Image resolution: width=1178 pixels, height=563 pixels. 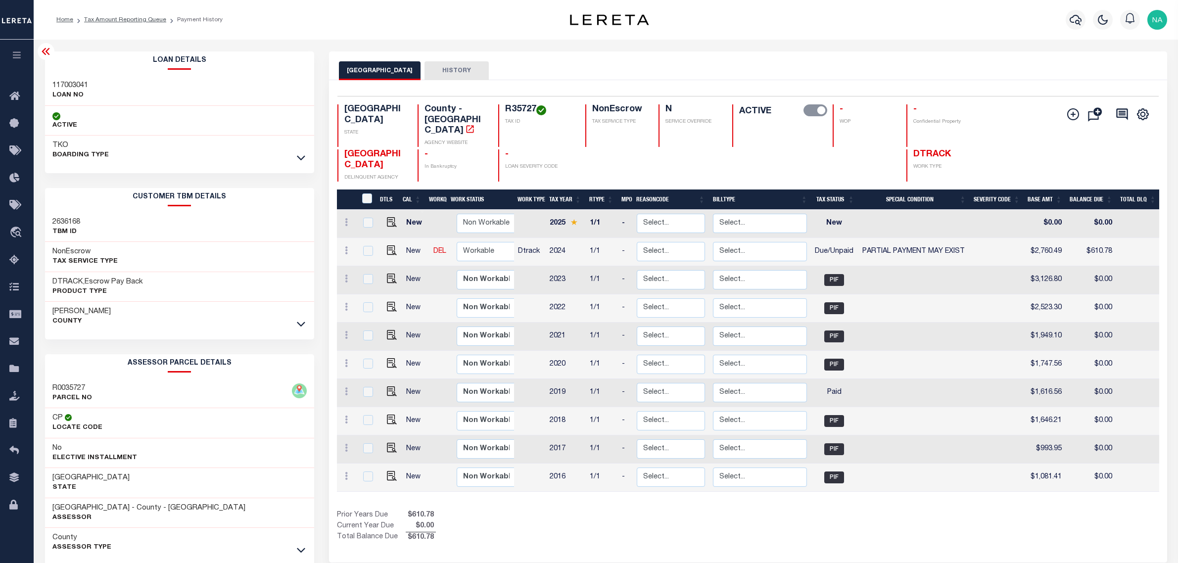 What do you see at coordinates (565, 365) in the screenshot?
I see `td: 2020` at bounding box center [565, 365].